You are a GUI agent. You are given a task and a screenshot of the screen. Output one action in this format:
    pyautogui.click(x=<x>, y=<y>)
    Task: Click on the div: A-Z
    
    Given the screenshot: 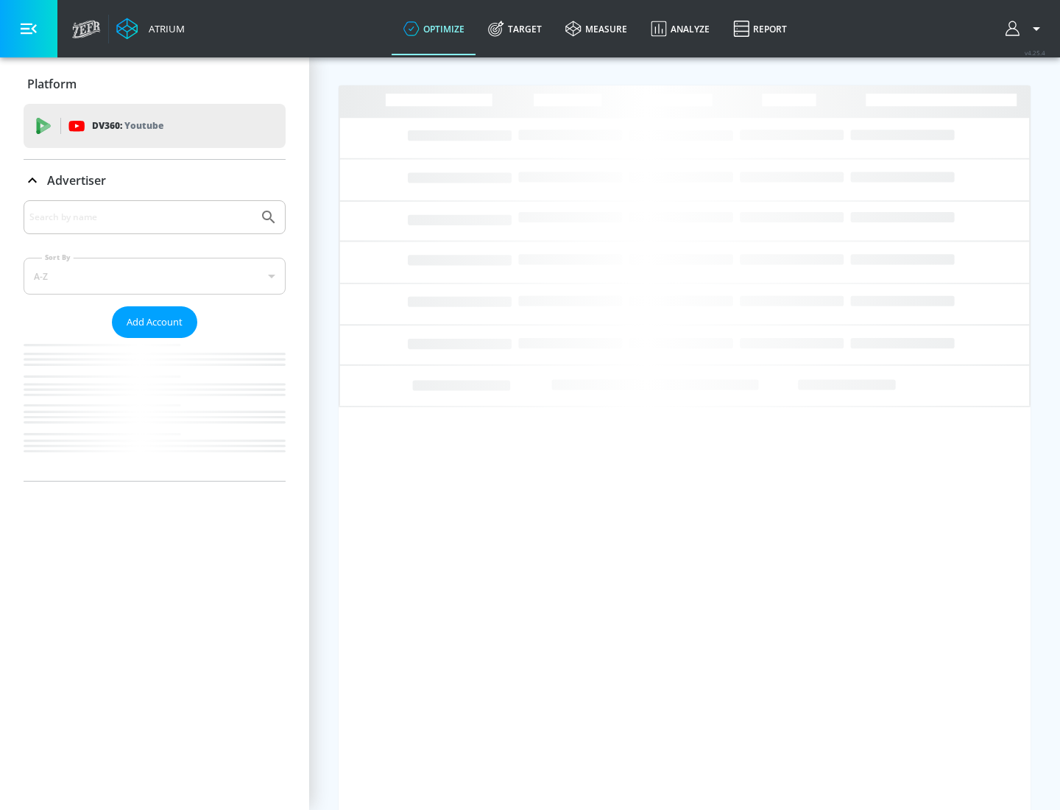 What is the action you would take?
    pyautogui.click(x=155, y=276)
    